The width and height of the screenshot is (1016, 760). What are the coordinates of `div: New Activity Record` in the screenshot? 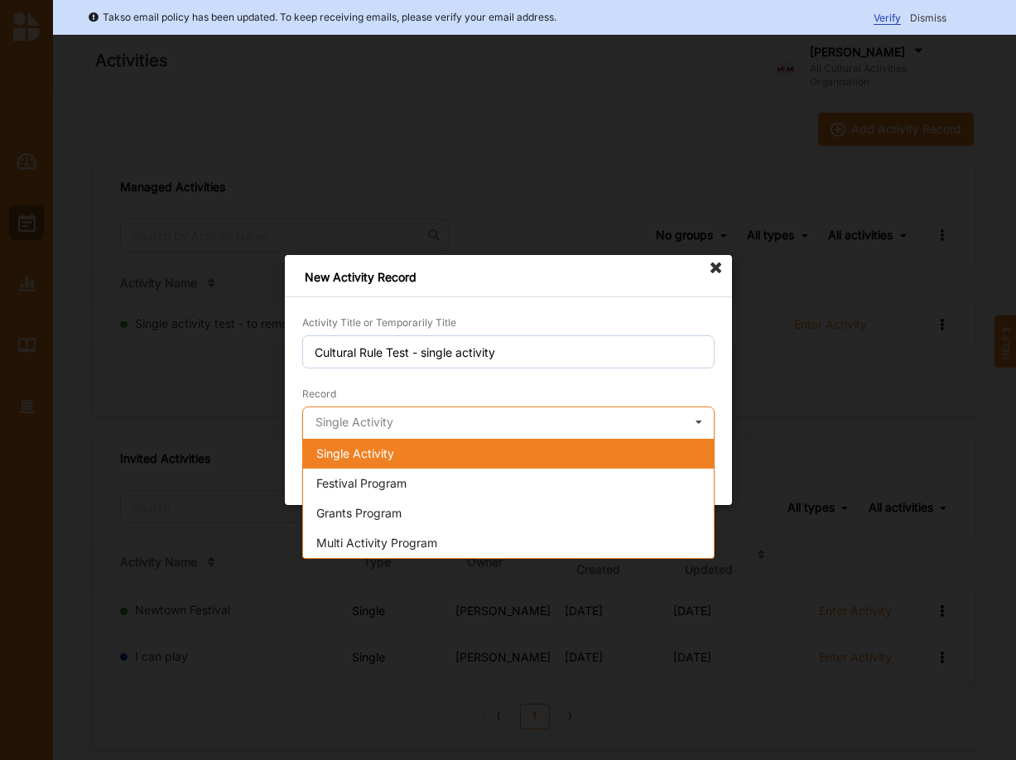 It's located at (508, 276).